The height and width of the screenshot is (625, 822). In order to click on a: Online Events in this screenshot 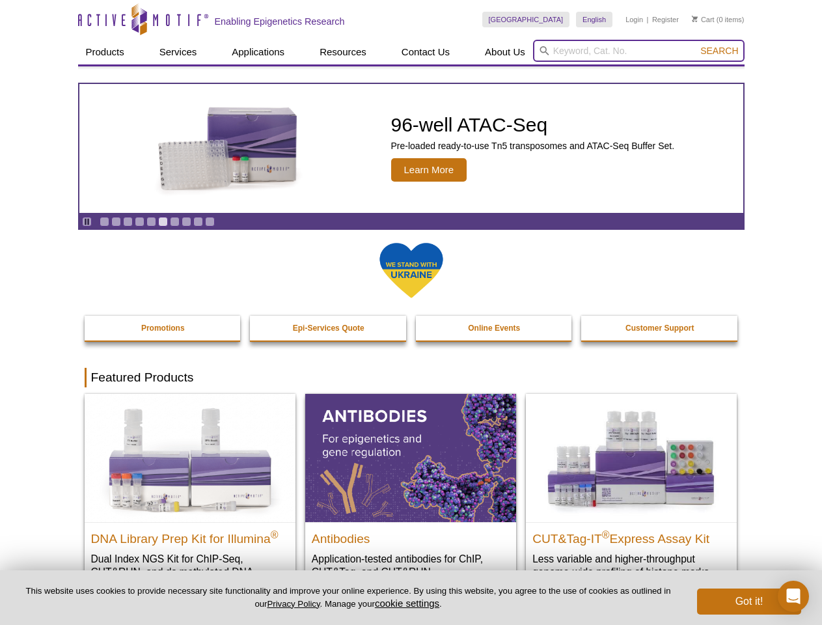, I will do `click(495, 328)`.